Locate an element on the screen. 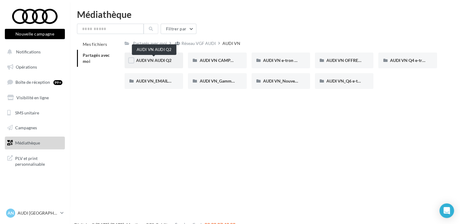  span: AUDI VN Q4 e-tron sans offre is located at coordinates (418, 60).